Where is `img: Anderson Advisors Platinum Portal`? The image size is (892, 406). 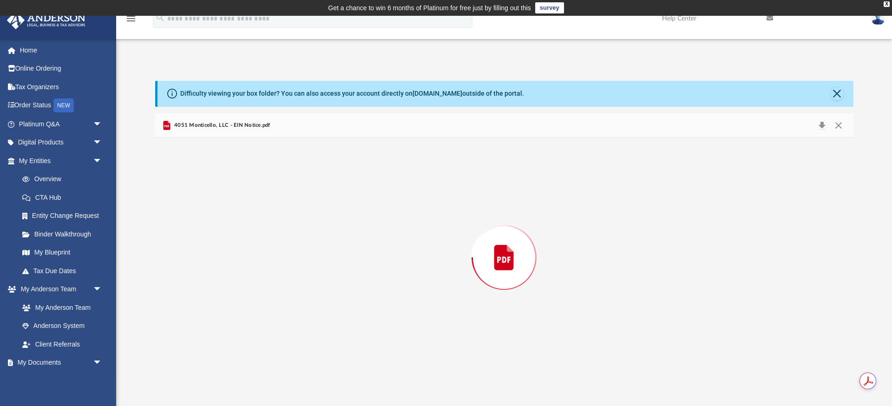
img: Anderson Advisors Platinum Portal is located at coordinates (46, 20).